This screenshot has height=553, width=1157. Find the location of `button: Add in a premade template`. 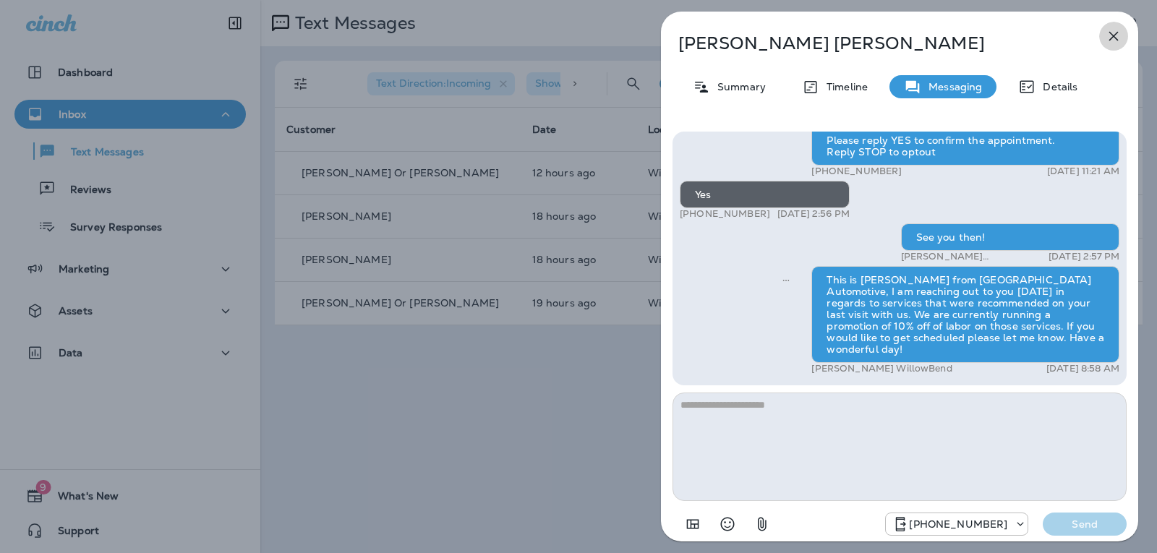

button: Add in a premade template is located at coordinates (693, 524).